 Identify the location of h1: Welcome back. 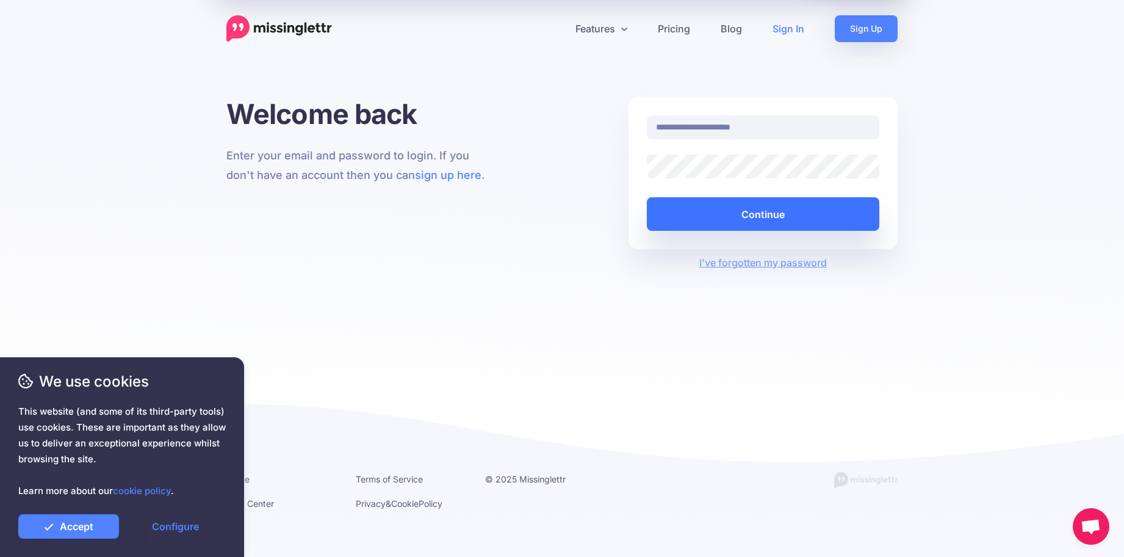
(361, 114).